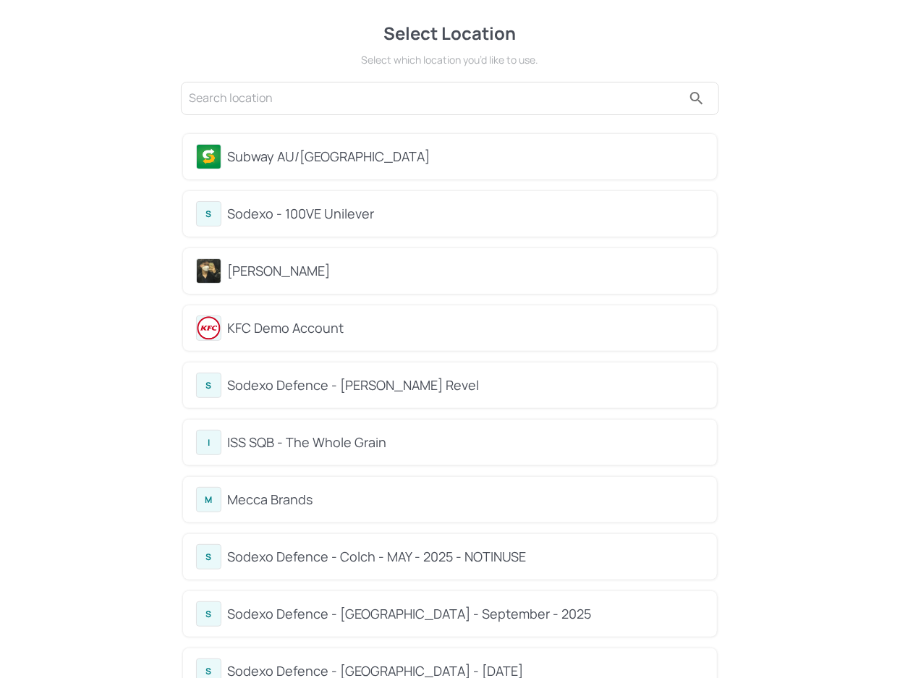 The height and width of the screenshot is (678, 900). What do you see at coordinates (697, 98) in the screenshot?
I see `button: search` at bounding box center [697, 98].